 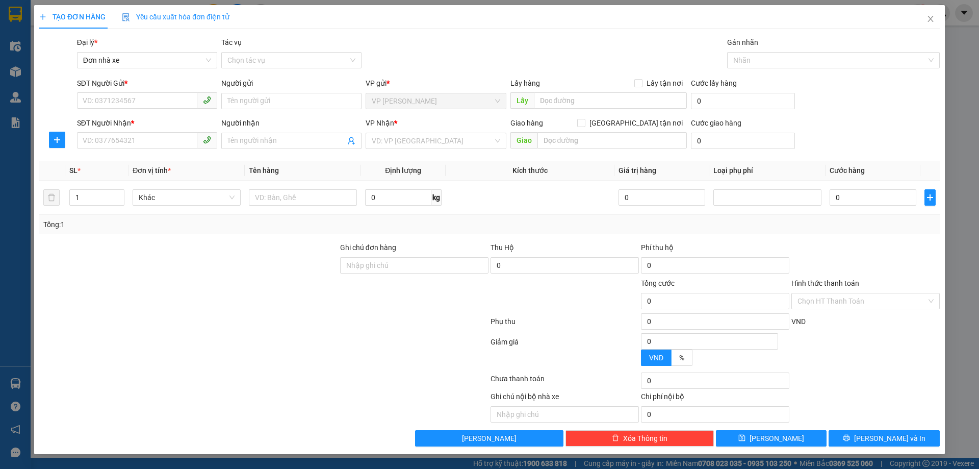 I want to click on img: logo, so click(x=15, y=41).